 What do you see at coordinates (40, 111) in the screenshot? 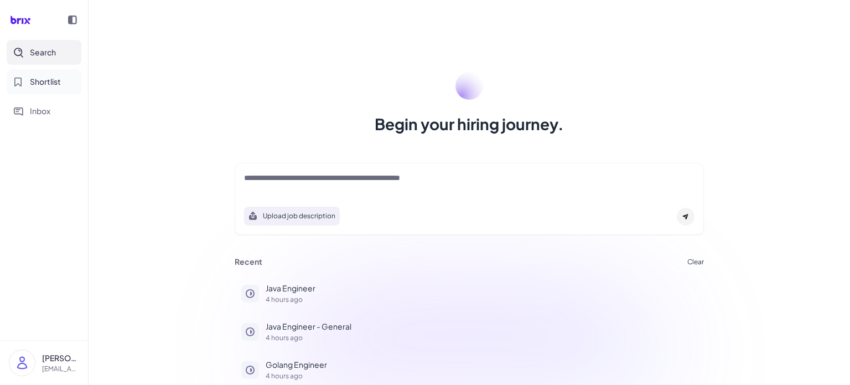
I see `span: Inbox` at bounding box center [40, 111].